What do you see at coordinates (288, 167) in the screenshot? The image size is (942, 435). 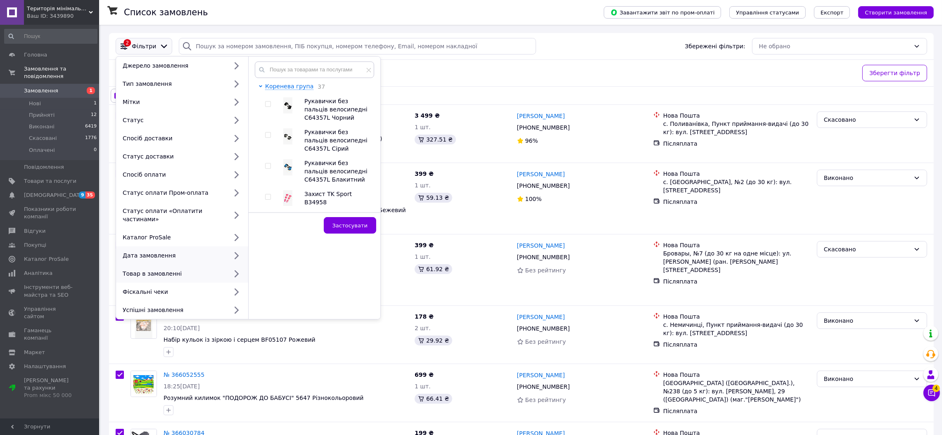 I see `img: Рукавички без пальців велосипедні C64357L Блакитний` at bounding box center [288, 167].